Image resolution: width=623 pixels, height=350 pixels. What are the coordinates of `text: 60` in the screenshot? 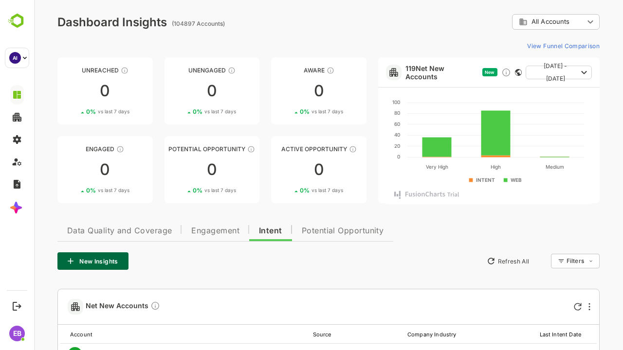 It's located at (363, 124).